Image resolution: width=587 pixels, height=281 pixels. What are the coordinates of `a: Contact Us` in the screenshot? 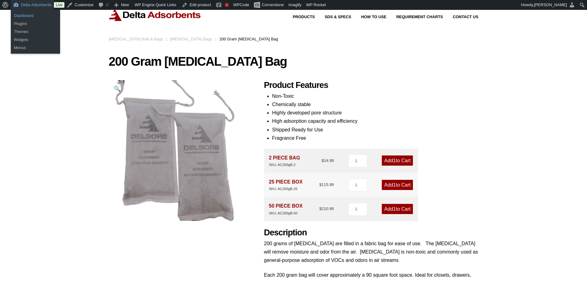 It's located at (461, 17).